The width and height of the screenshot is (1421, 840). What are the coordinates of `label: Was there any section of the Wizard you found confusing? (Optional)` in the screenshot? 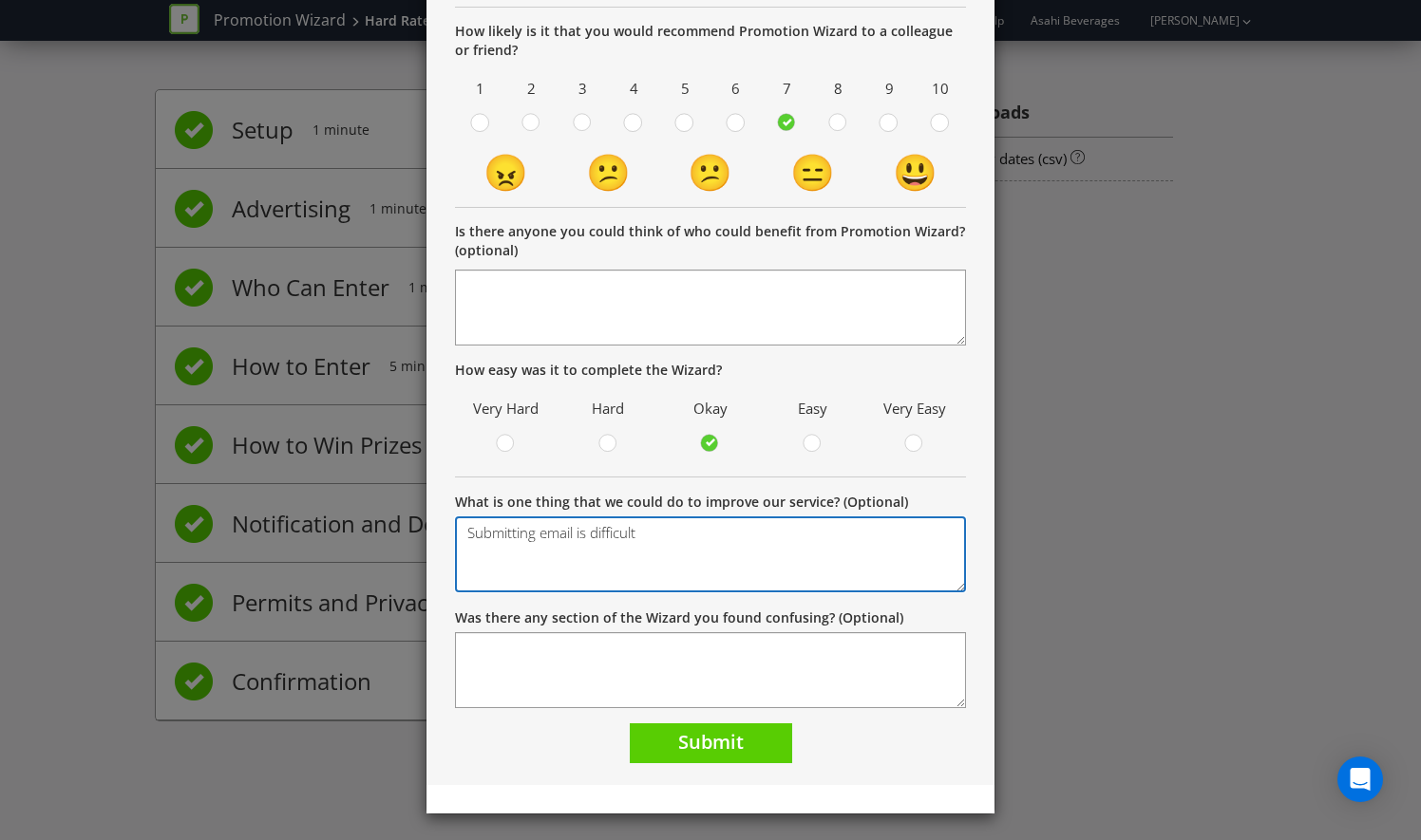 It's located at (678, 618).